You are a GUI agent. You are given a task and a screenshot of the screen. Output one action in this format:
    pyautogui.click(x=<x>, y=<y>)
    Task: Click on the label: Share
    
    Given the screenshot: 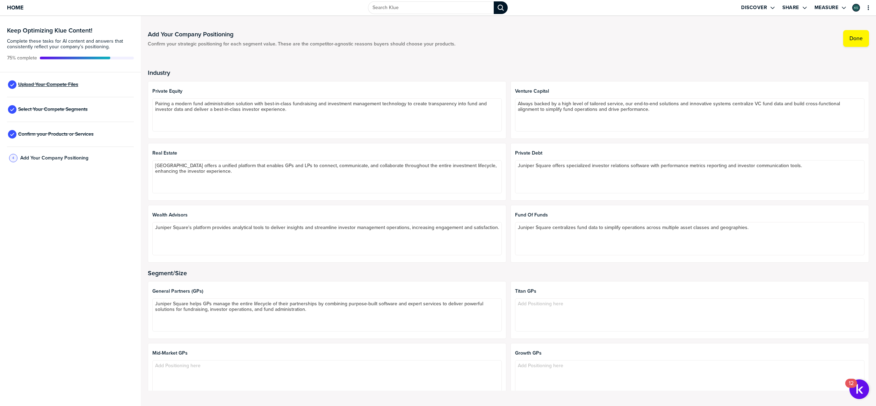 What is the action you would take?
    pyautogui.click(x=791, y=8)
    